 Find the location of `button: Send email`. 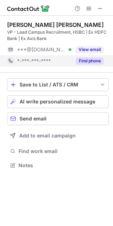

button: Send email is located at coordinates (58, 119).